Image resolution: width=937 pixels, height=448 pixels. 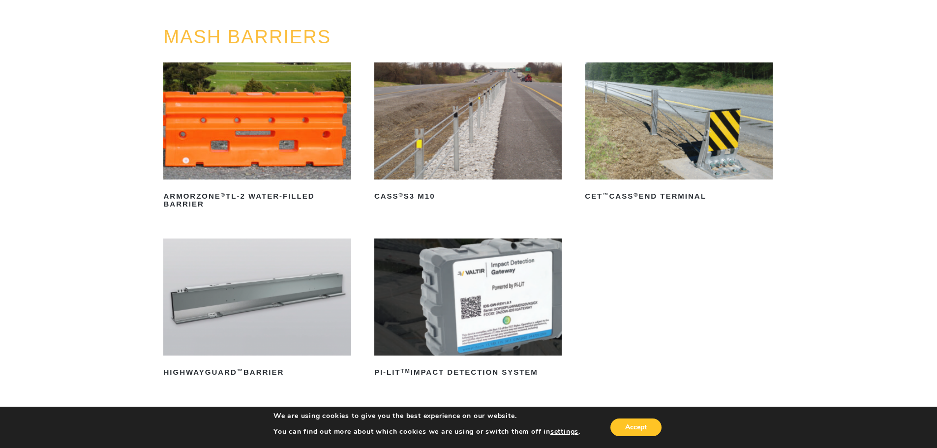 I want to click on h2: ArmorZone TL-2 Water-Filled Barrier, so click(x=257, y=200).